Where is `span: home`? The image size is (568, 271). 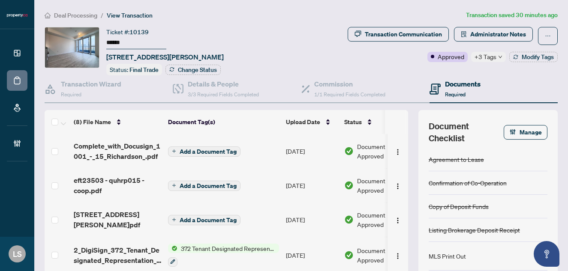 span: home is located at coordinates (48, 15).